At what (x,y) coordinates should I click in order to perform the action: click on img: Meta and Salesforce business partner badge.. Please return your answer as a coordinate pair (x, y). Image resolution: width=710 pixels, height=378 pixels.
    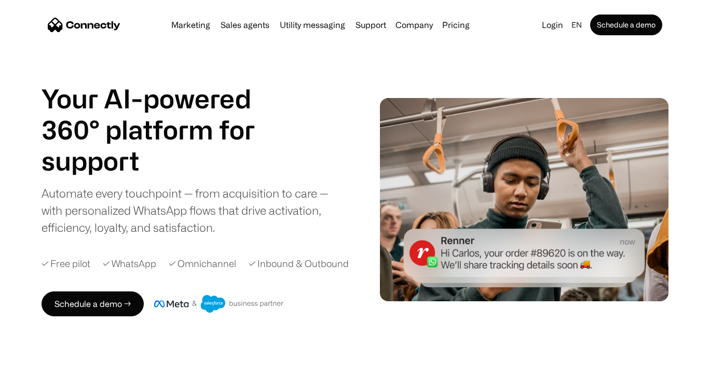
    Looking at the image, I should click on (219, 304).